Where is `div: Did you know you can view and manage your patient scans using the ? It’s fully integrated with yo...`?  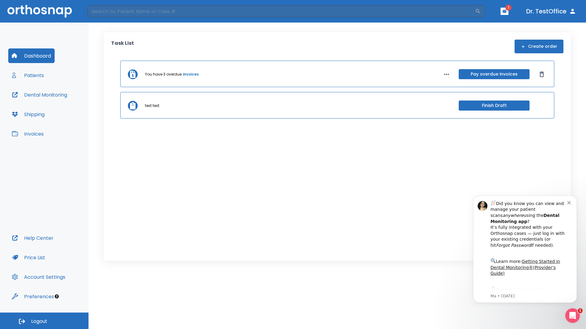 div: Did you know you can view and manage your patient scans using the ? It’s fully integrated with yo... is located at coordinates (65, 37).